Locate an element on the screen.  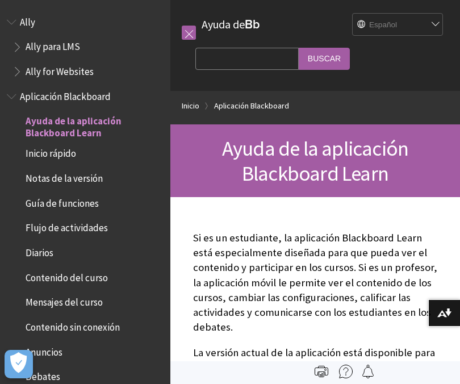
strong: Bb is located at coordinates (252, 24).